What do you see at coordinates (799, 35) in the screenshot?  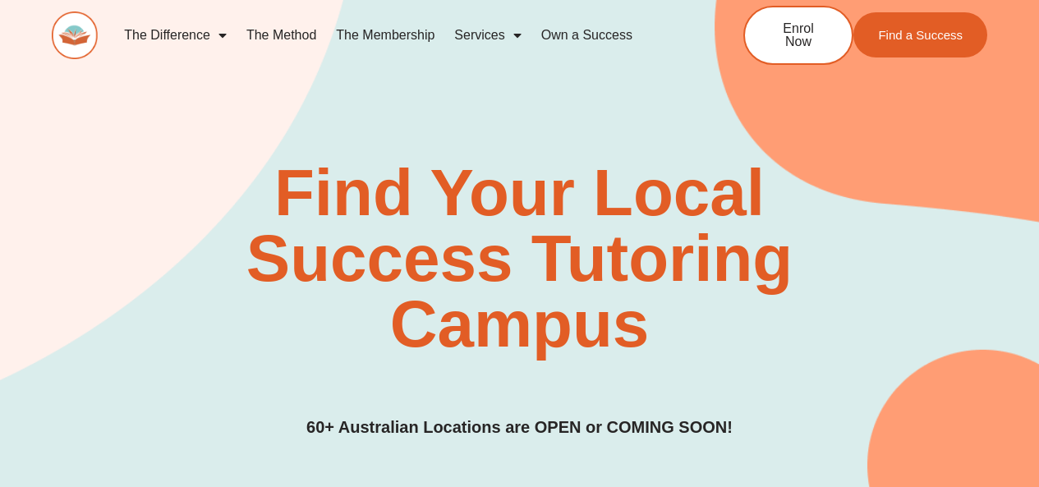 I see `span: Enrol Now` at bounding box center [799, 35].